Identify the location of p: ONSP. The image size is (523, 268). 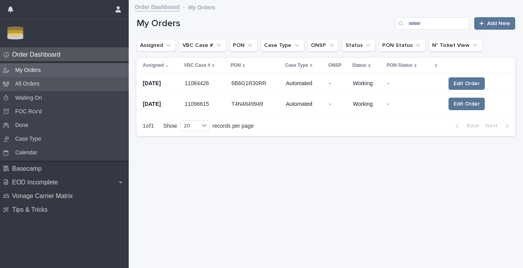
(335, 65).